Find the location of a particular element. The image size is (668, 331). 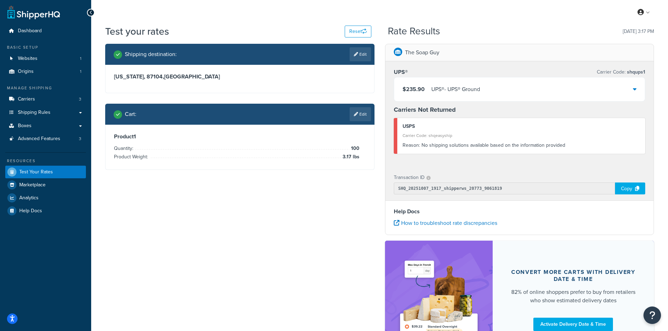

div: Manage Shipping is located at coordinates (46, 88).